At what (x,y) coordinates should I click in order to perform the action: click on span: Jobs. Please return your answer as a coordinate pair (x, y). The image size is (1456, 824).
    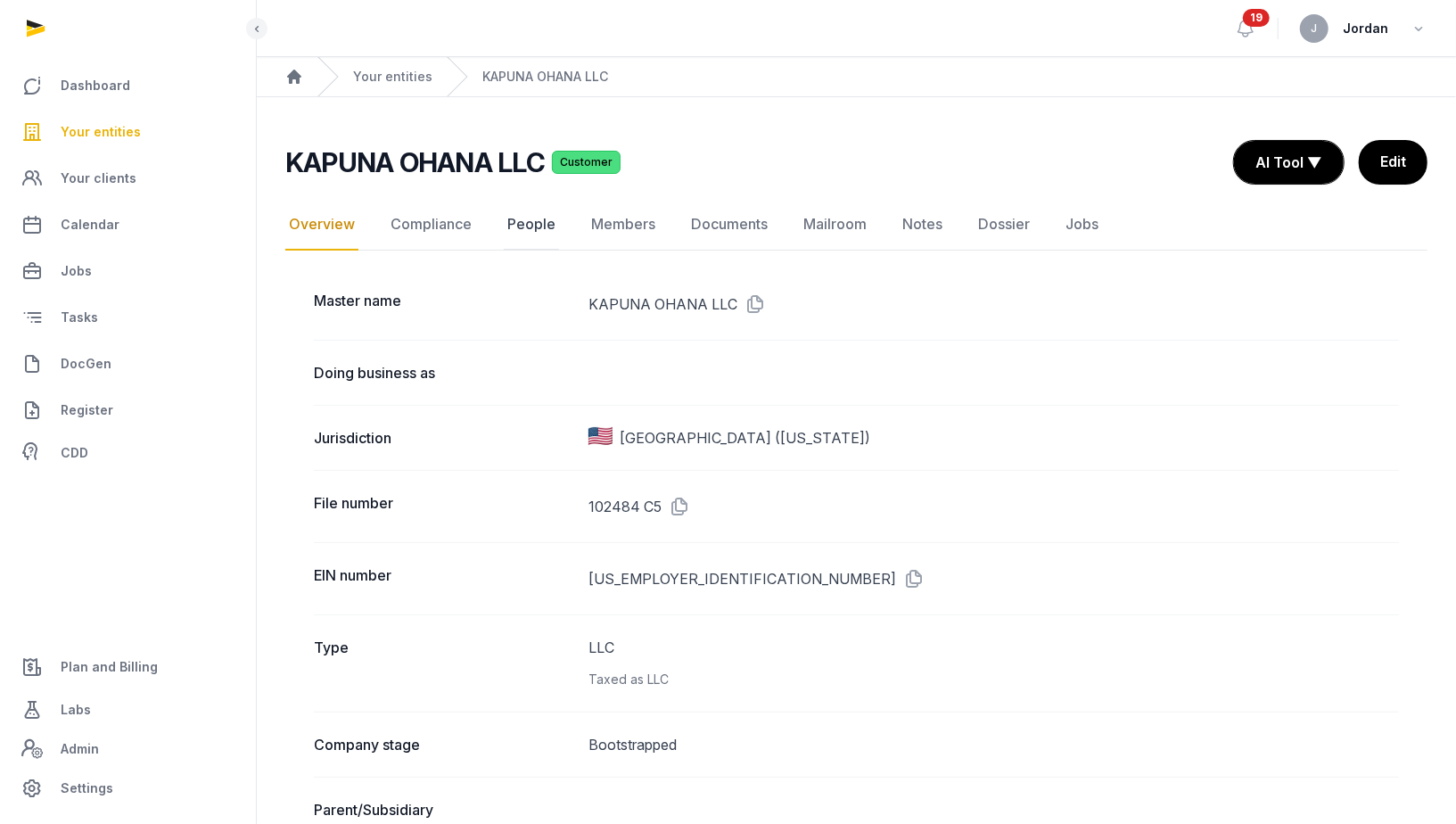
    Looking at the image, I should click on (76, 271).